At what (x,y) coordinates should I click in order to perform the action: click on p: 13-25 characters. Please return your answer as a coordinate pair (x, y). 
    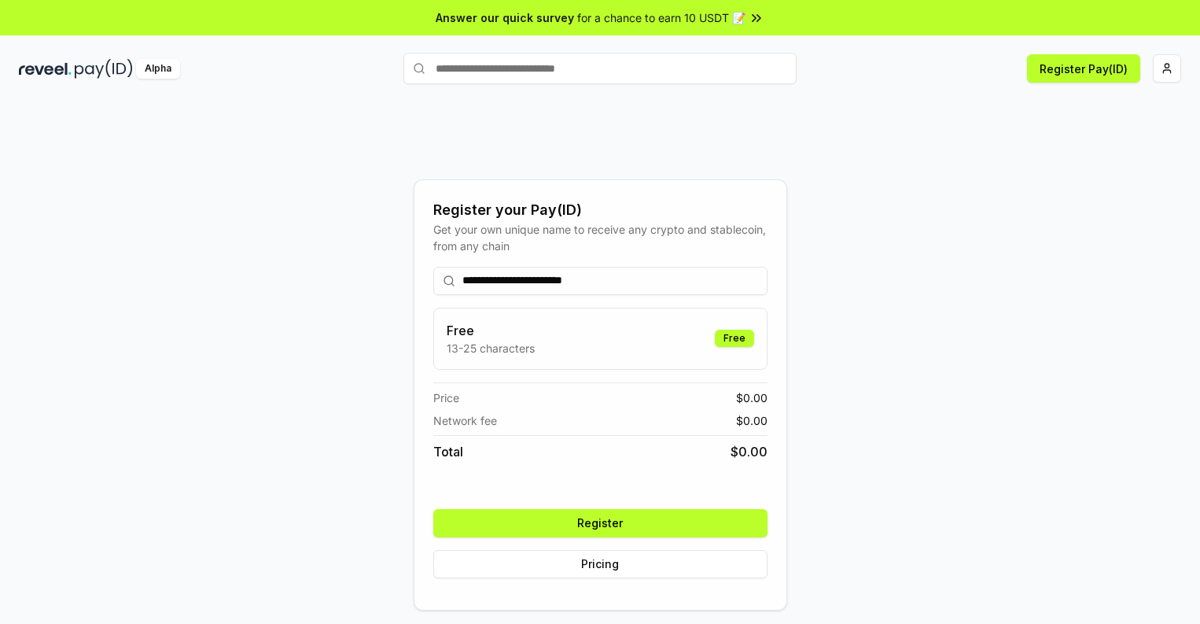
    Looking at the image, I should click on (491, 348).